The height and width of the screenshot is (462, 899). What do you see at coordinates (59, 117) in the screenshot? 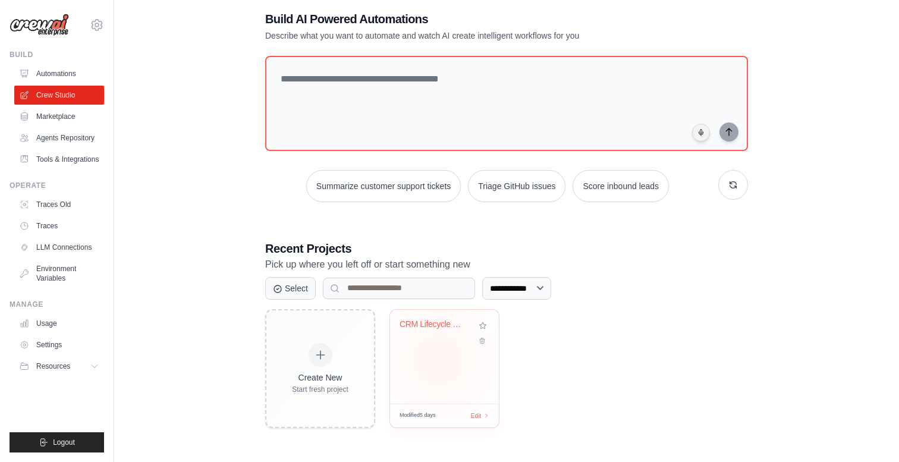
I see `a: Marketplace` at bounding box center [59, 117].